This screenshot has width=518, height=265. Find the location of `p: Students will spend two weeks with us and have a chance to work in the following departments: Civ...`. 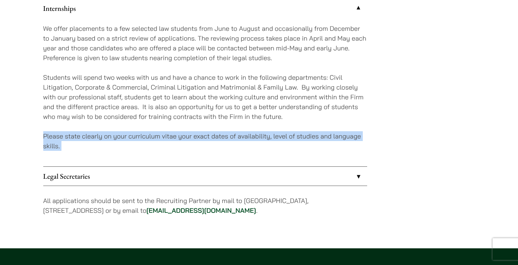

p: Students will spend two weeks with us and have a chance to work in the following departments: Civ... is located at coordinates (205, 97).